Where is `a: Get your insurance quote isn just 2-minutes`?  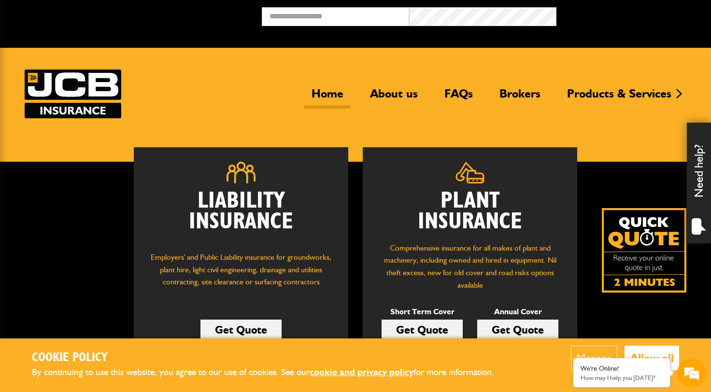 a: Get your insurance quote isn just 2-minutes is located at coordinates (644, 250).